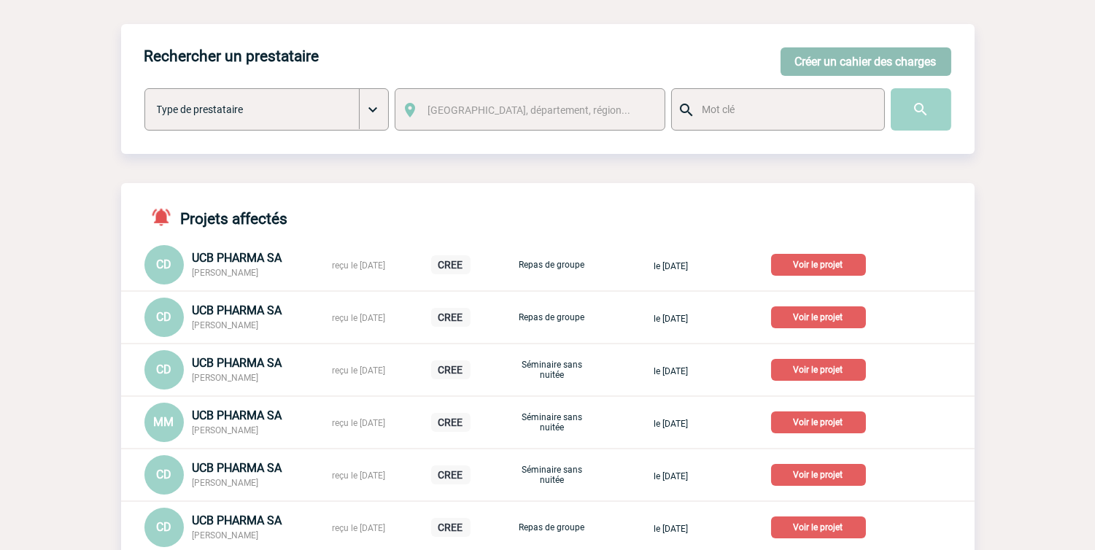 The height and width of the screenshot is (550, 1095). Describe the element at coordinates (784, 109) in the screenshot. I see `input: Mot clé` at that location.